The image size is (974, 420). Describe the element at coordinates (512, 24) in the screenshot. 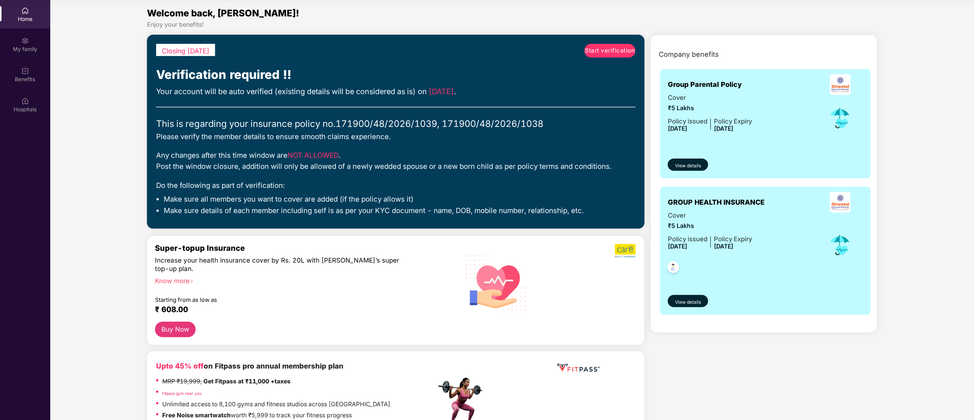

I see `div: Enjoy your benefits!` at that location.